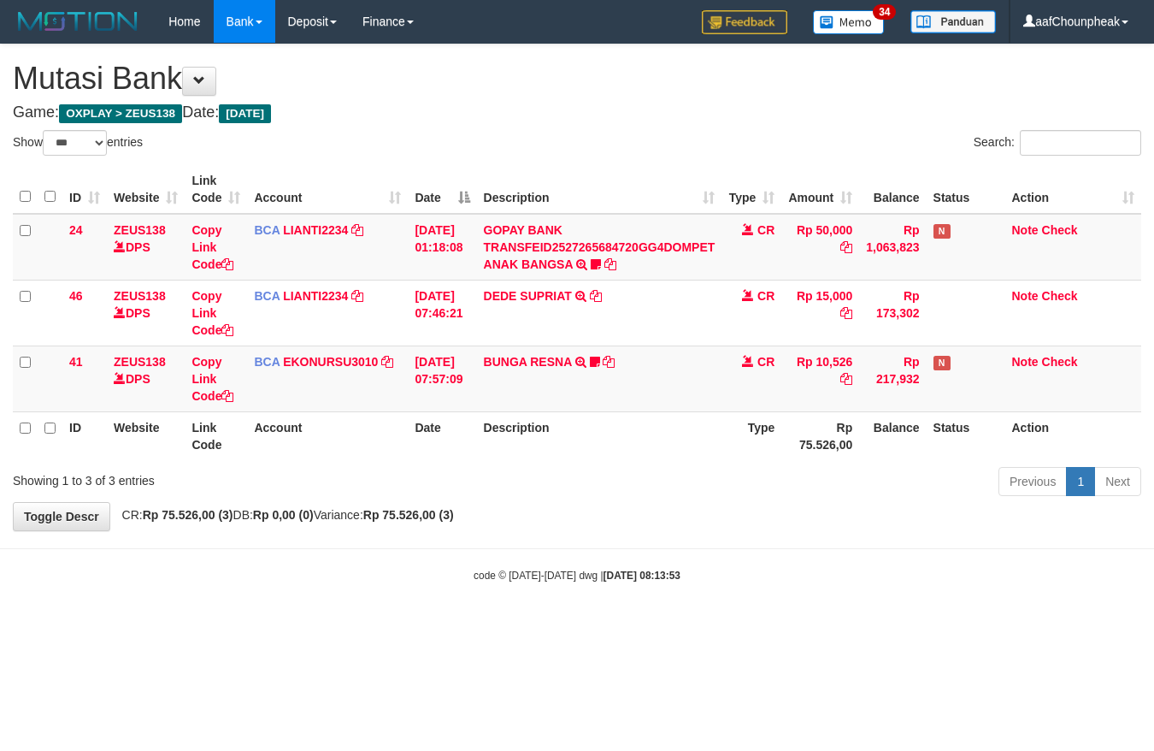 The height and width of the screenshot is (751, 1154). I want to click on span: OXPLAY > ZEUS138, so click(121, 114).